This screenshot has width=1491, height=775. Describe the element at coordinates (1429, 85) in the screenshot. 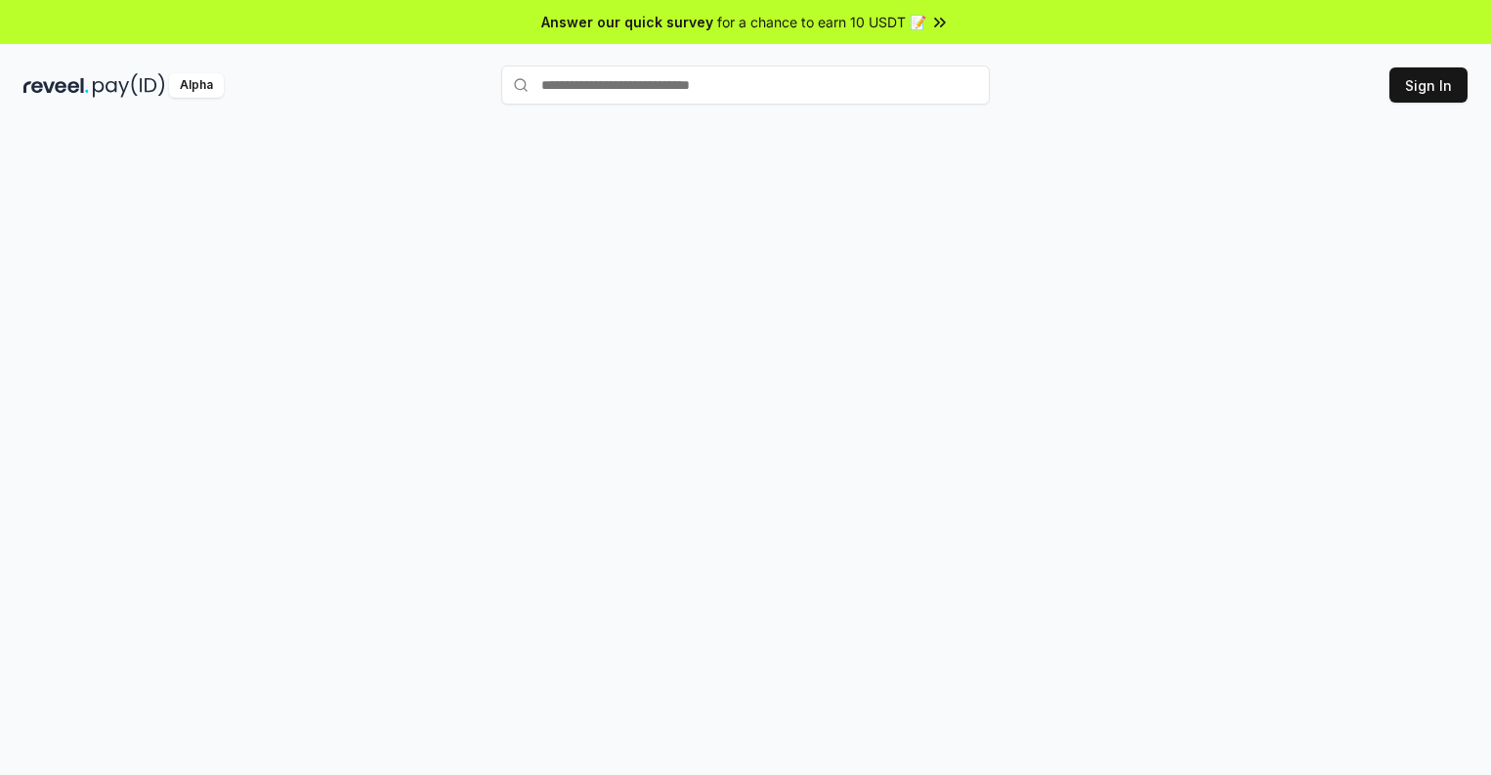

I see `button: Sign In` at that location.